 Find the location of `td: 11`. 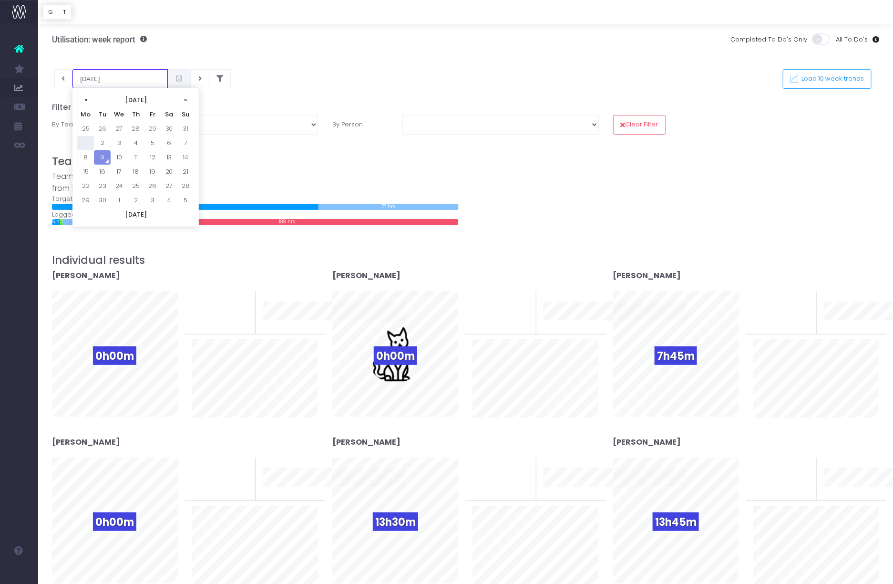

td: 11 is located at coordinates (135, 157).